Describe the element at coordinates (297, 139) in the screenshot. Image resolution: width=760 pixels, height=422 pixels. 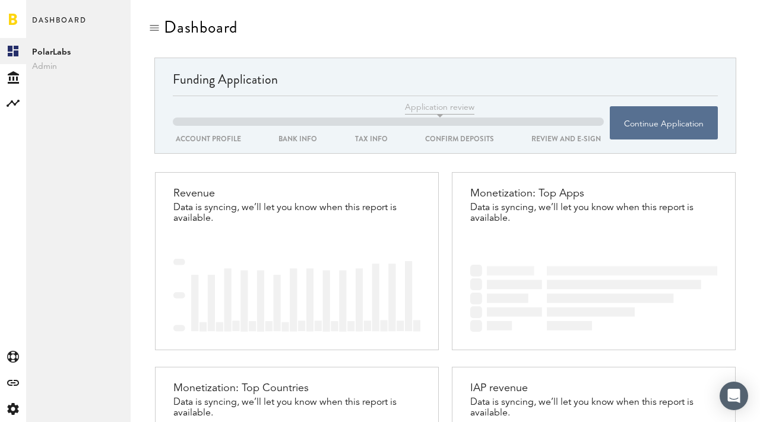
I see `div: BANK INFO` at that location.